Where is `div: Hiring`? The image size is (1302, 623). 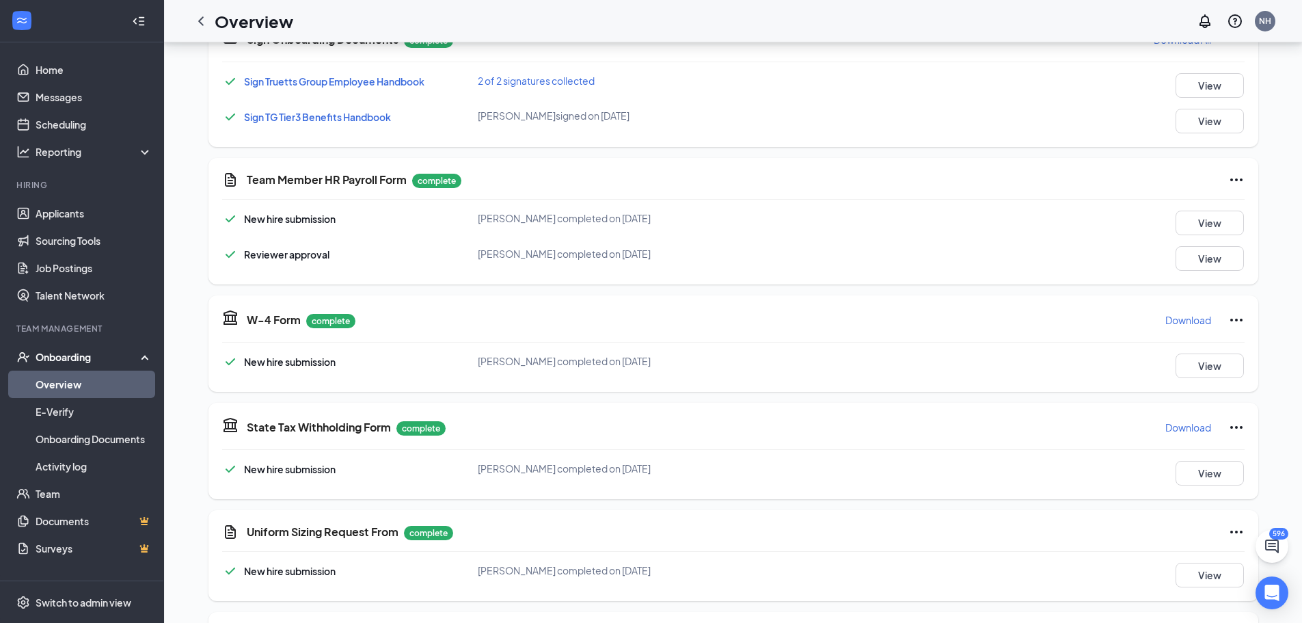
div: Hiring is located at coordinates (83, 185).